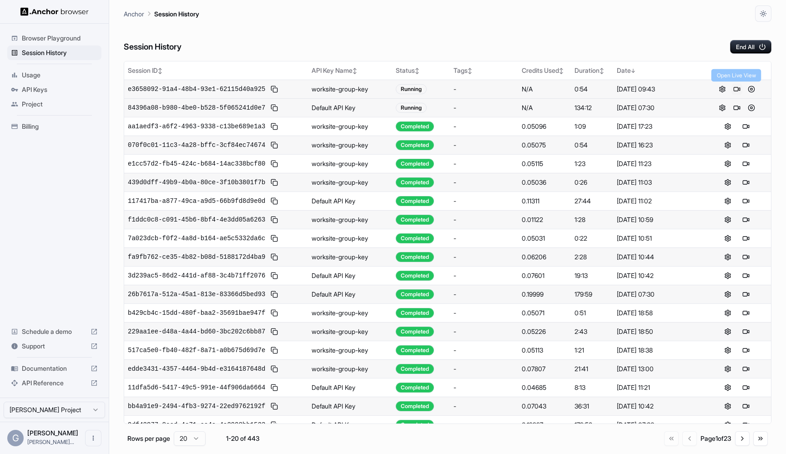  What do you see at coordinates (545, 369) in the screenshot?
I see `div: 0.07807` at bounding box center [545, 369].